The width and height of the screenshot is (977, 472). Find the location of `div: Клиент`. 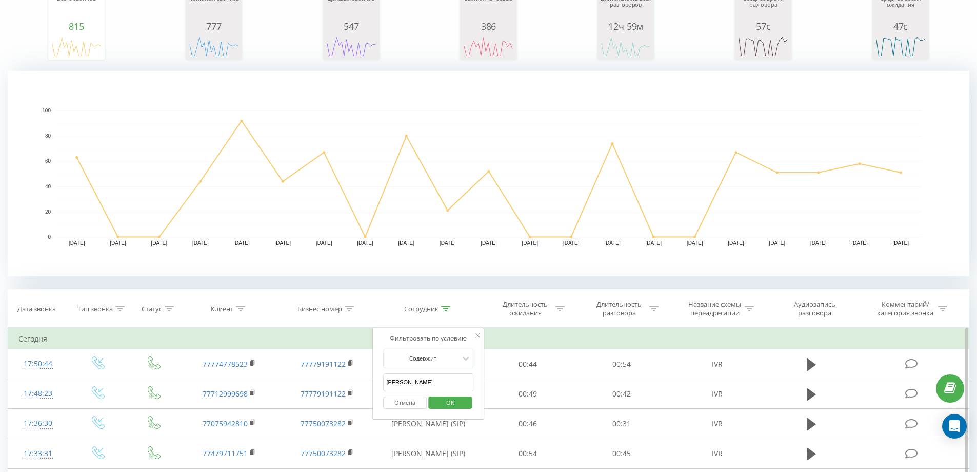

div: Клиент is located at coordinates (222, 308).